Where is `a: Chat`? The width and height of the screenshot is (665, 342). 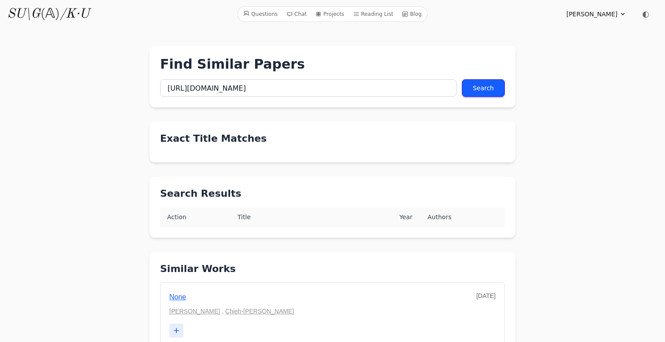
a: Chat is located at coordinates (297, 14).